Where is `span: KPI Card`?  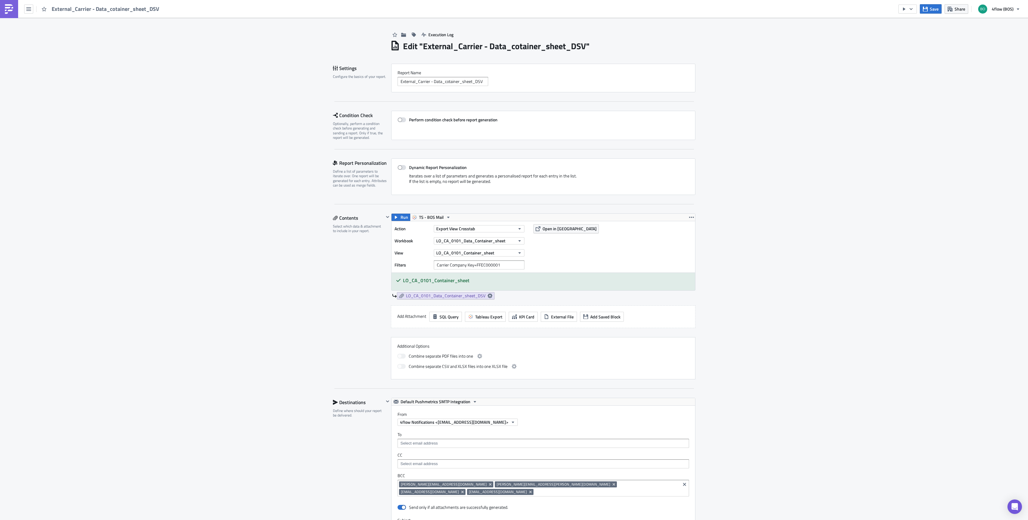
span: KPI Card is located at coordinates (526, 317).